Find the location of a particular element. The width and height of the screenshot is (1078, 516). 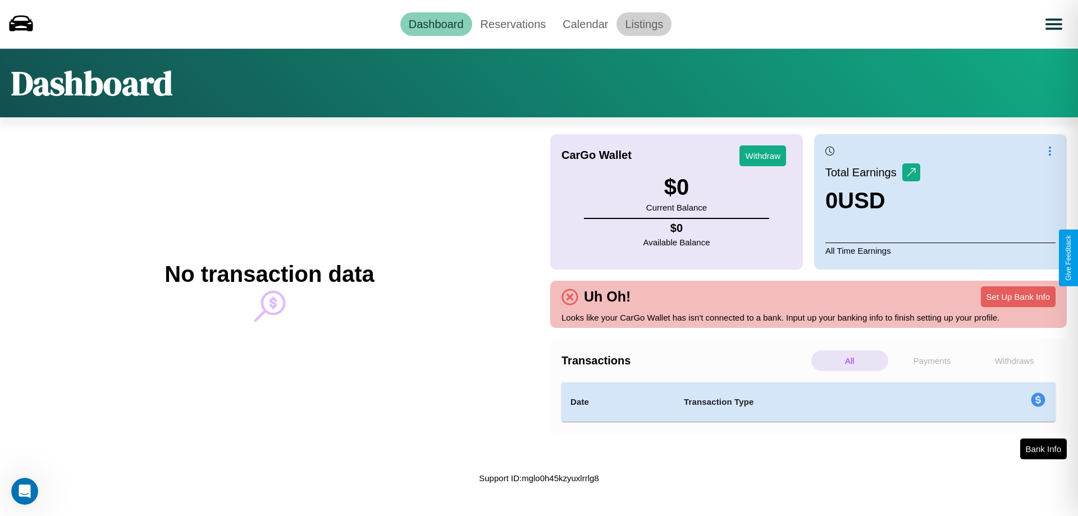

h1: Dashboard is located at coordinates (91, 83).